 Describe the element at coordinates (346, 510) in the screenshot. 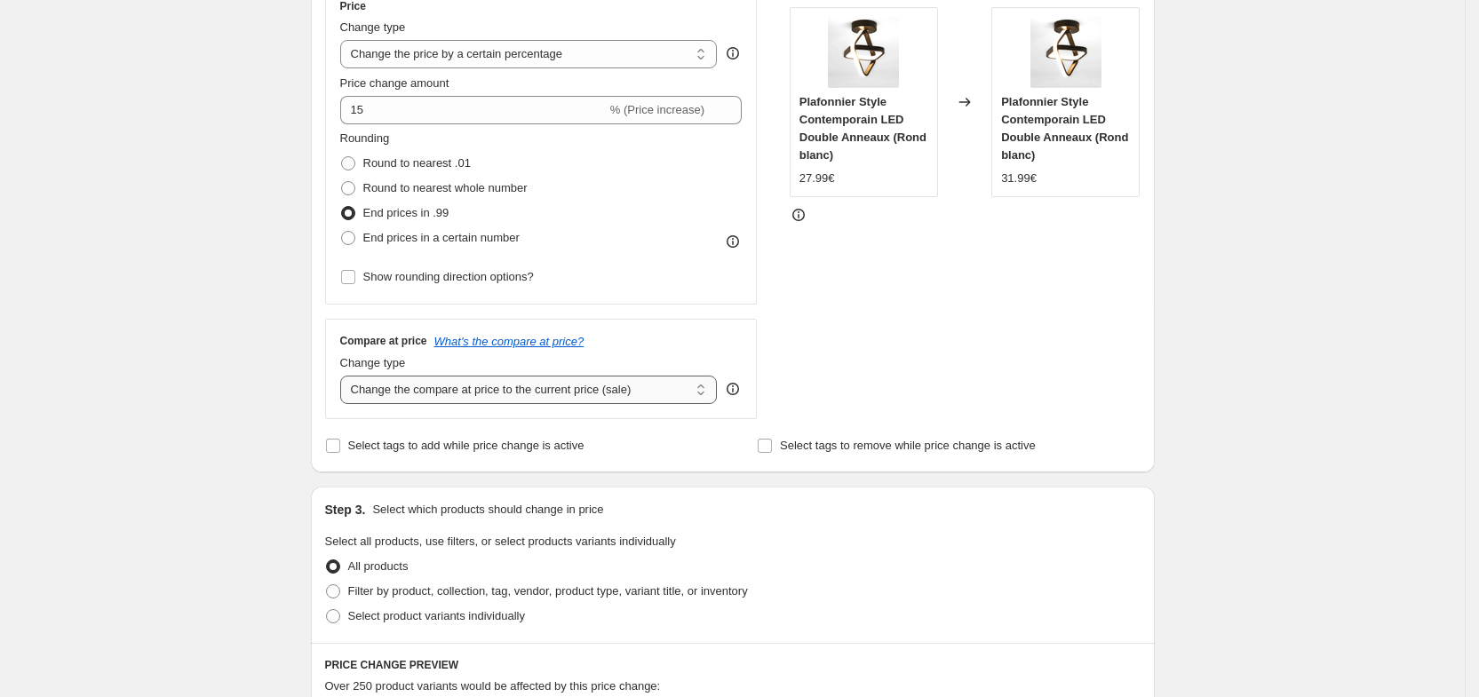

I see `h2: Step 3.` at that location.